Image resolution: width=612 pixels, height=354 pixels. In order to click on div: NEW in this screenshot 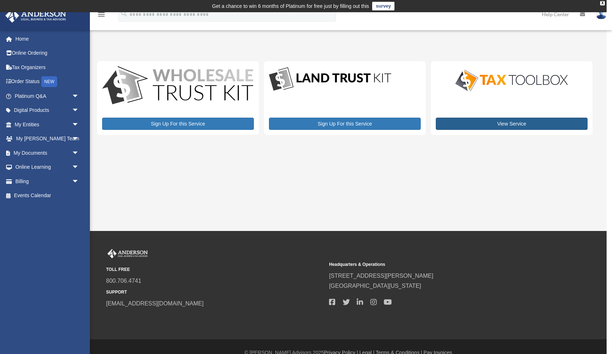, I will do `click(49, 82)`.